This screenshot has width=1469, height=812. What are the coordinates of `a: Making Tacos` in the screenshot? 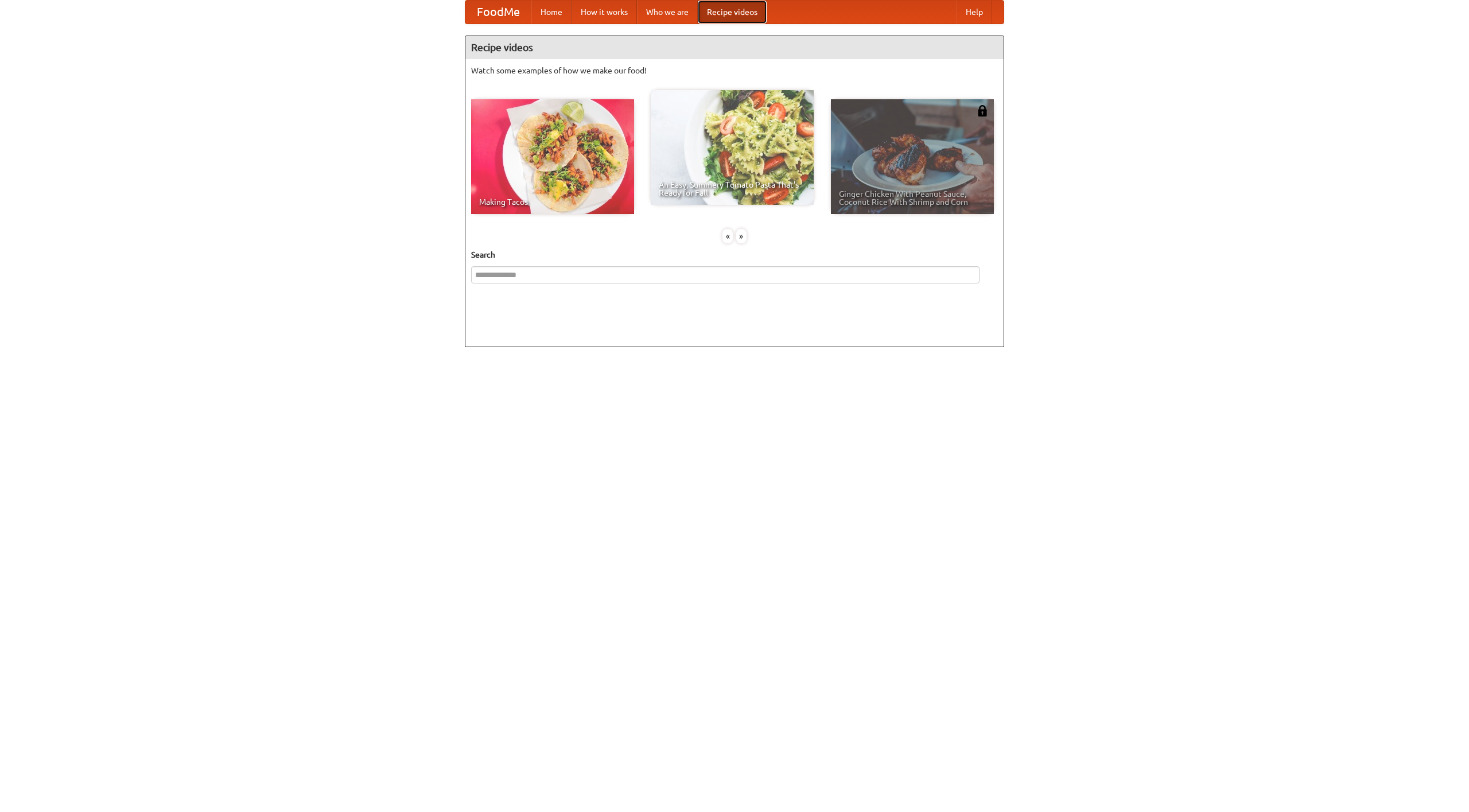 It's located at (553, 156).